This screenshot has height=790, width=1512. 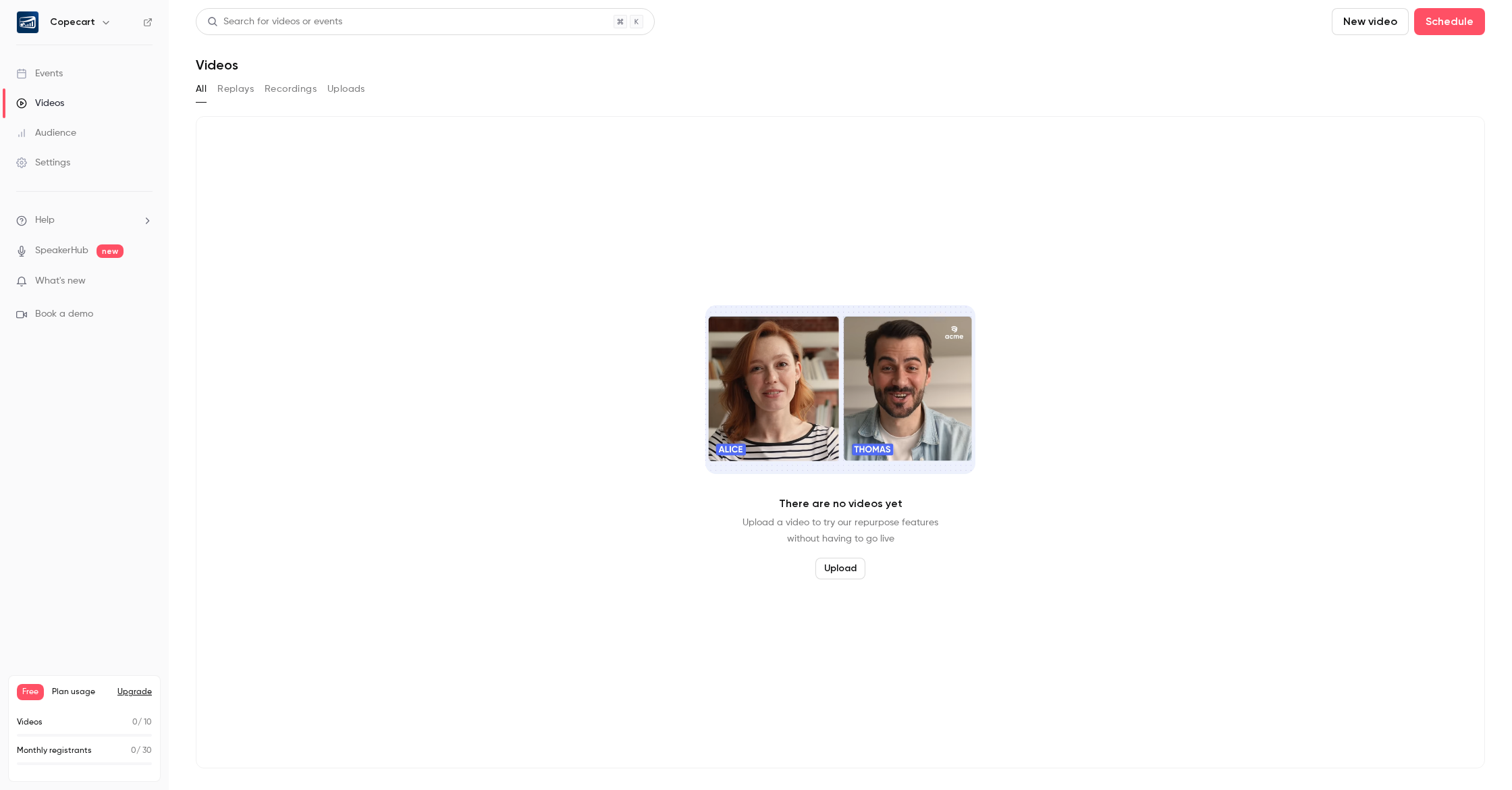 I want to click on button: Uploads, so click(x=346, y=90).